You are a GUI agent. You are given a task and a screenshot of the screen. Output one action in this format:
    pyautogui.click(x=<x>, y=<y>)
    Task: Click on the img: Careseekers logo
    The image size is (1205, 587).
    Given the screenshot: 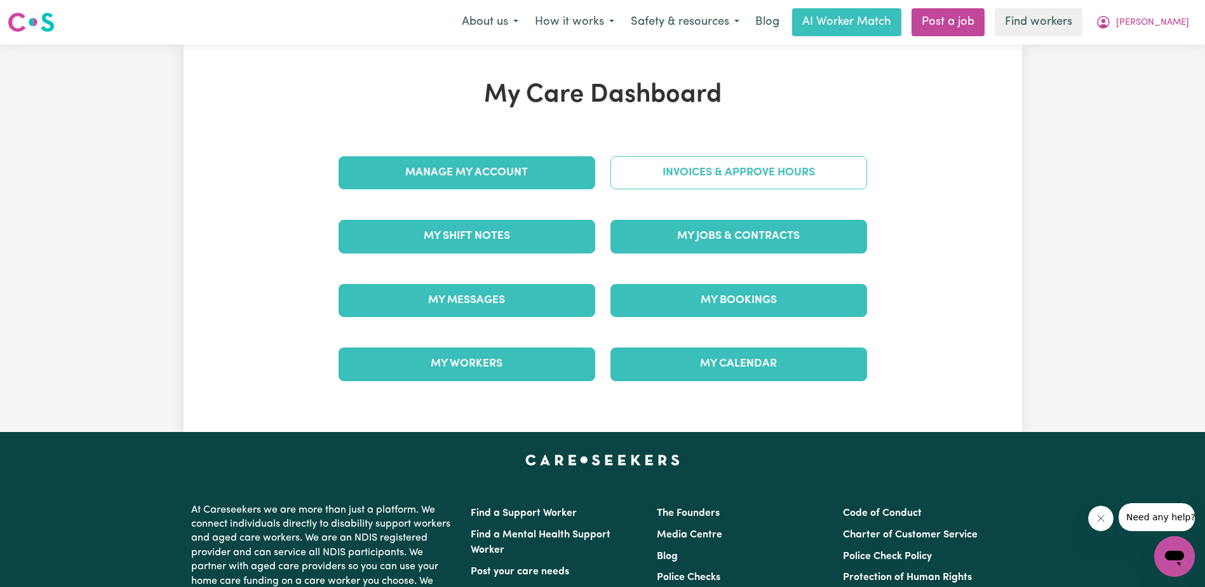 What is the action you would take?
    pyautogui.click(x=31, y=22)
    